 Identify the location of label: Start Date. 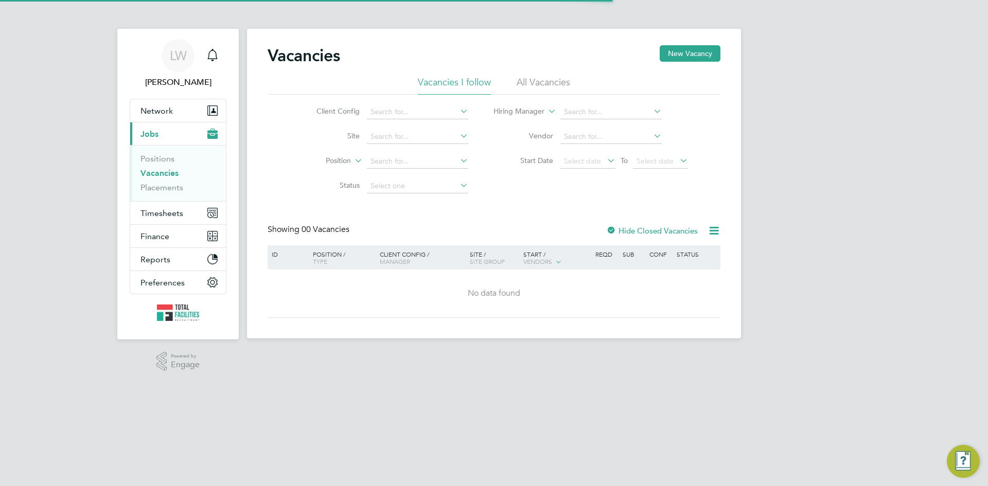
(523, 161).